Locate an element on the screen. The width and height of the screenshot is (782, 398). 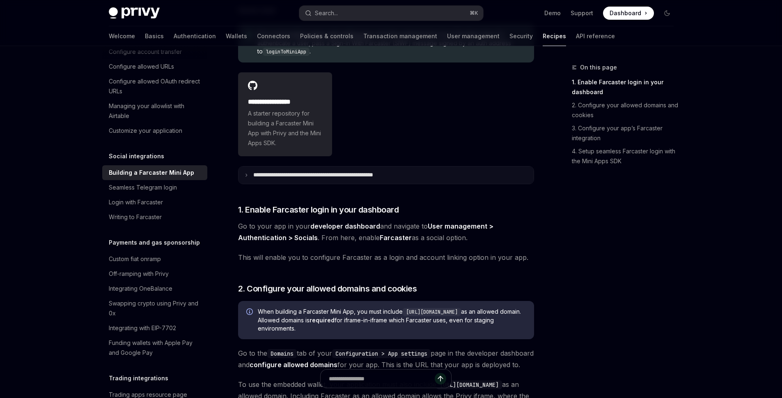
div: Managing your allowlist with Airtable is located at coordinates (156, 111).